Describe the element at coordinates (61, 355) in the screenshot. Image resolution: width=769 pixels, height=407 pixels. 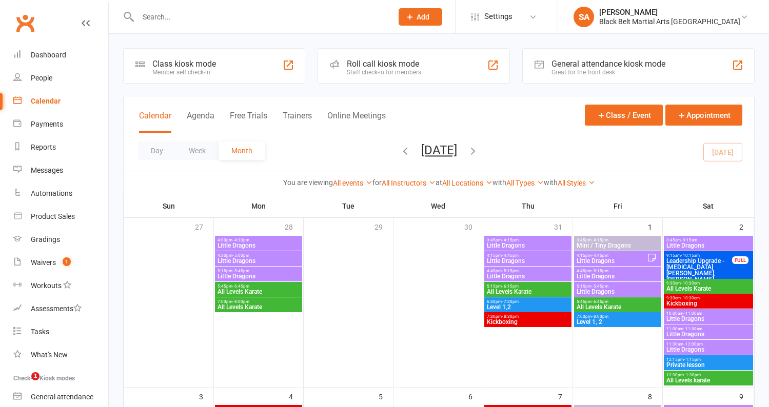
I see `a: What's New` at that location.